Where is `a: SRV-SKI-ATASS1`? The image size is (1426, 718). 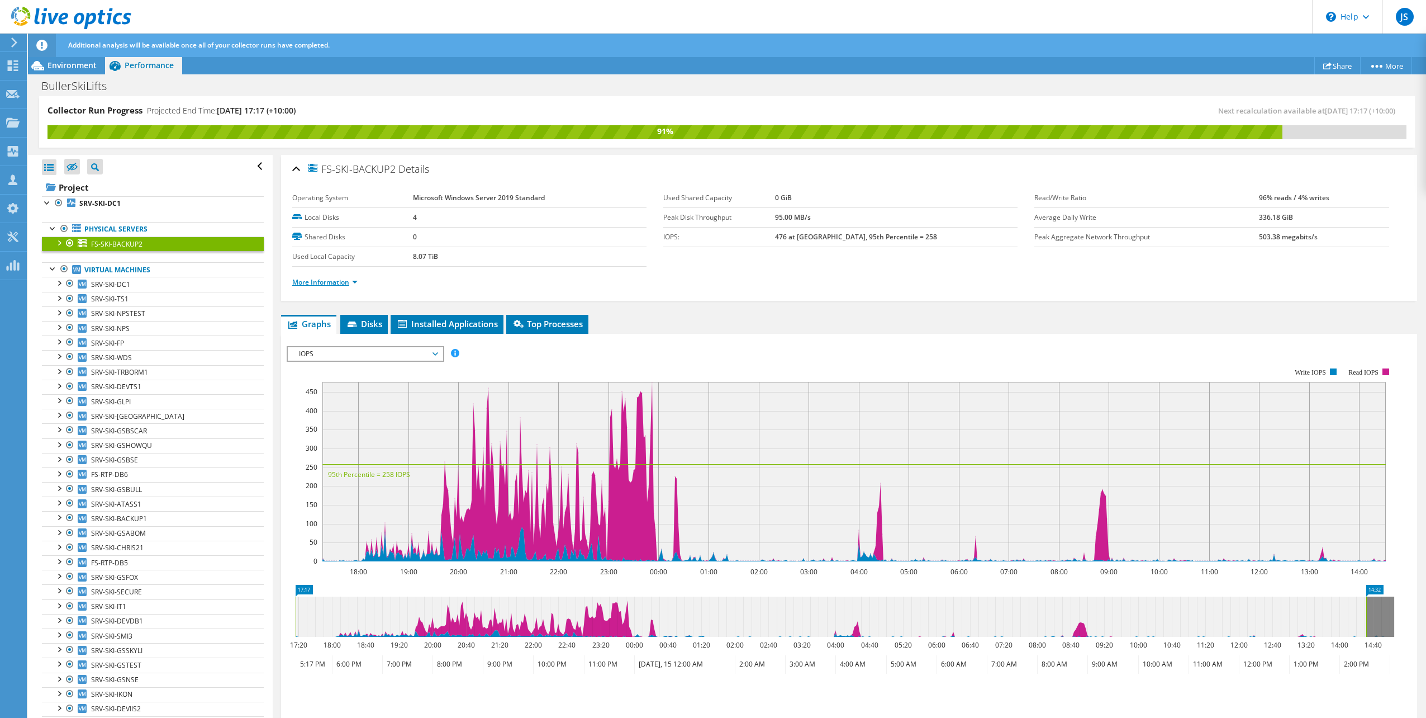
a: SRV-SKI-ATASS1 is located at coordinates (153, 504).